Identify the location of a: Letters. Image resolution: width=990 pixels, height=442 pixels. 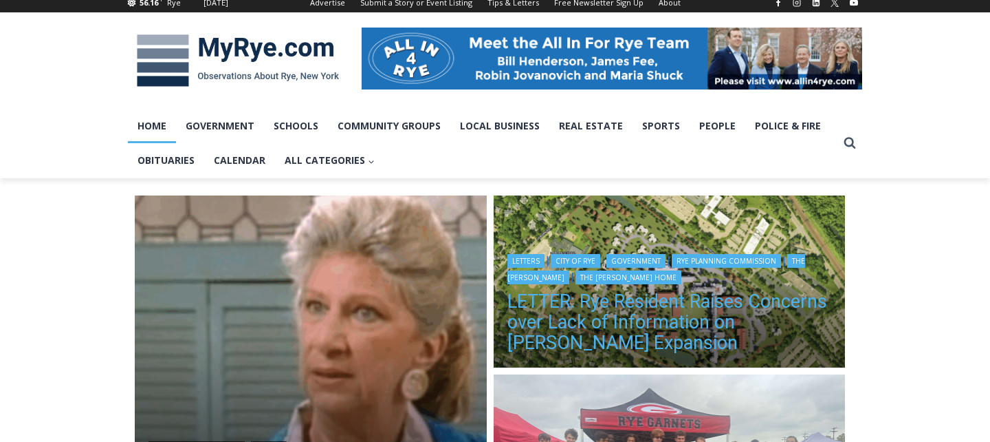
(526, 261).